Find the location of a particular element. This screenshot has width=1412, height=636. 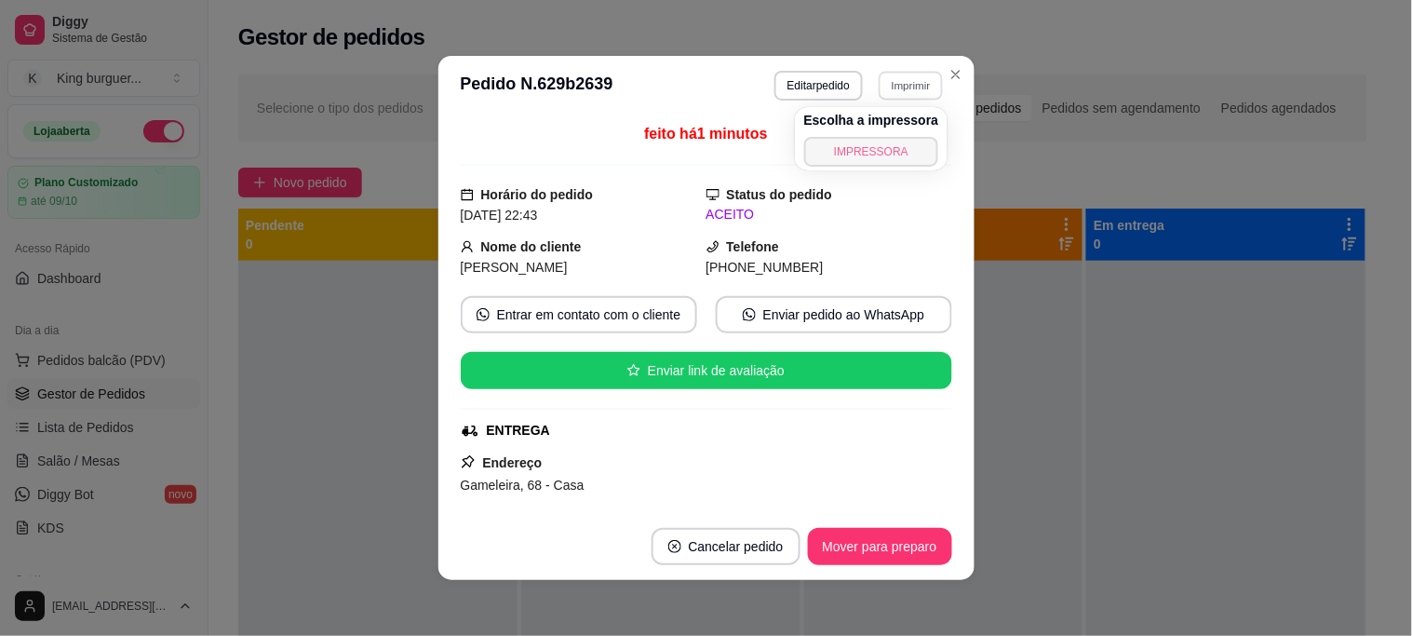

h4: Escolha a impressora is located at coordinates (871, 120).